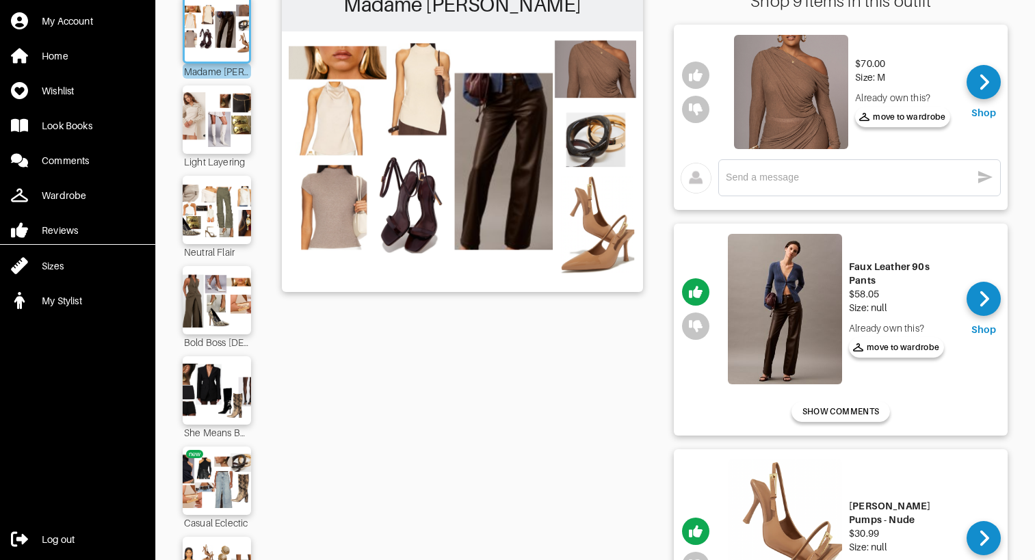  Describe the element at coordinates (217, 120) in the screenshot. I see `img: Outfit Light Layering` at that location.